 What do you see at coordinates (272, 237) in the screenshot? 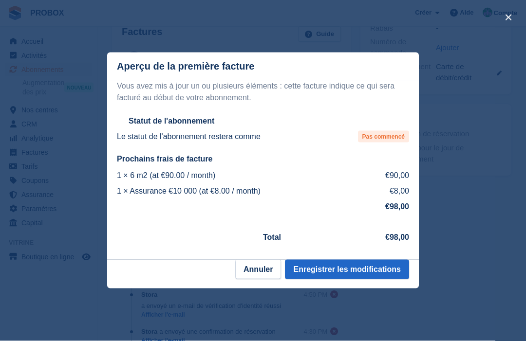
I see `strong: Total` at bounding box center [272, 237].